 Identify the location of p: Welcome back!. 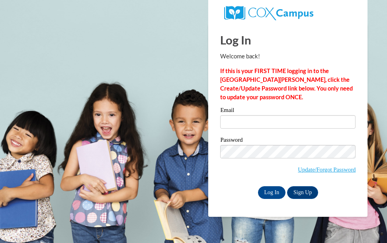
(288, 56).